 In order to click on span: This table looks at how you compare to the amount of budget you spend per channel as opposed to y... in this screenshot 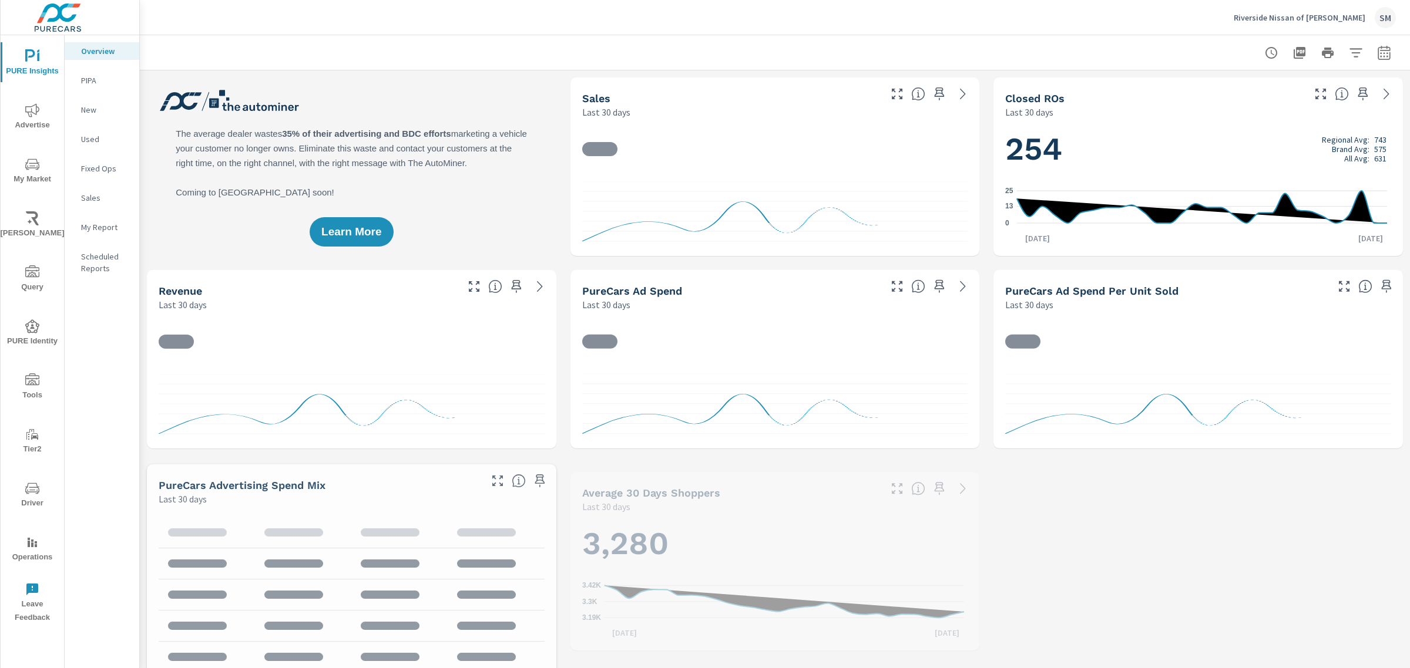, I will do `click(519, 481)`.